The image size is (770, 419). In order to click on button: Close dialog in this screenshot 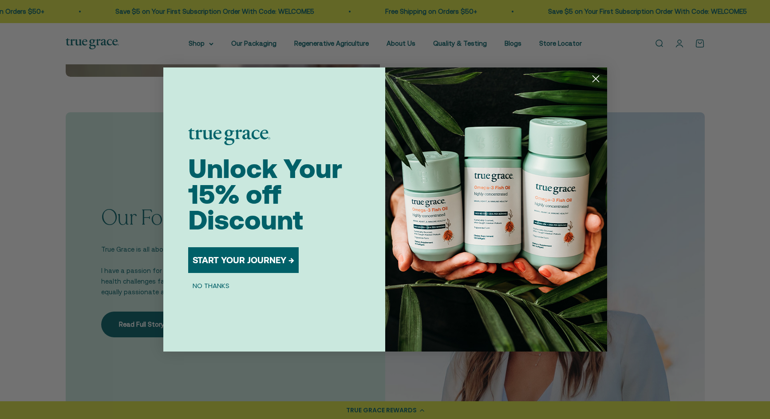, I will do `click(596, 79)`.